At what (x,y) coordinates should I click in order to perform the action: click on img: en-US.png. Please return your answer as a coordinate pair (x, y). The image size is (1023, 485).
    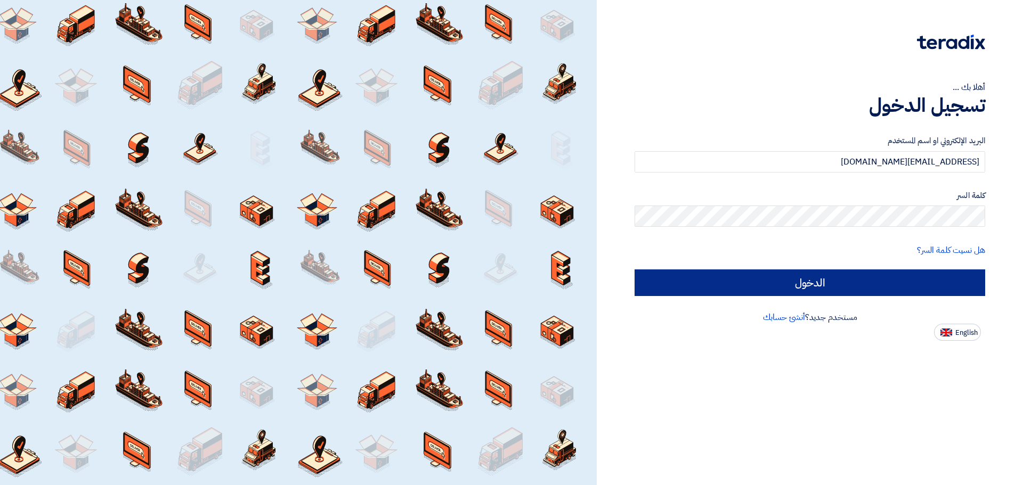
    Looking at the image, I should click on (946, 332).